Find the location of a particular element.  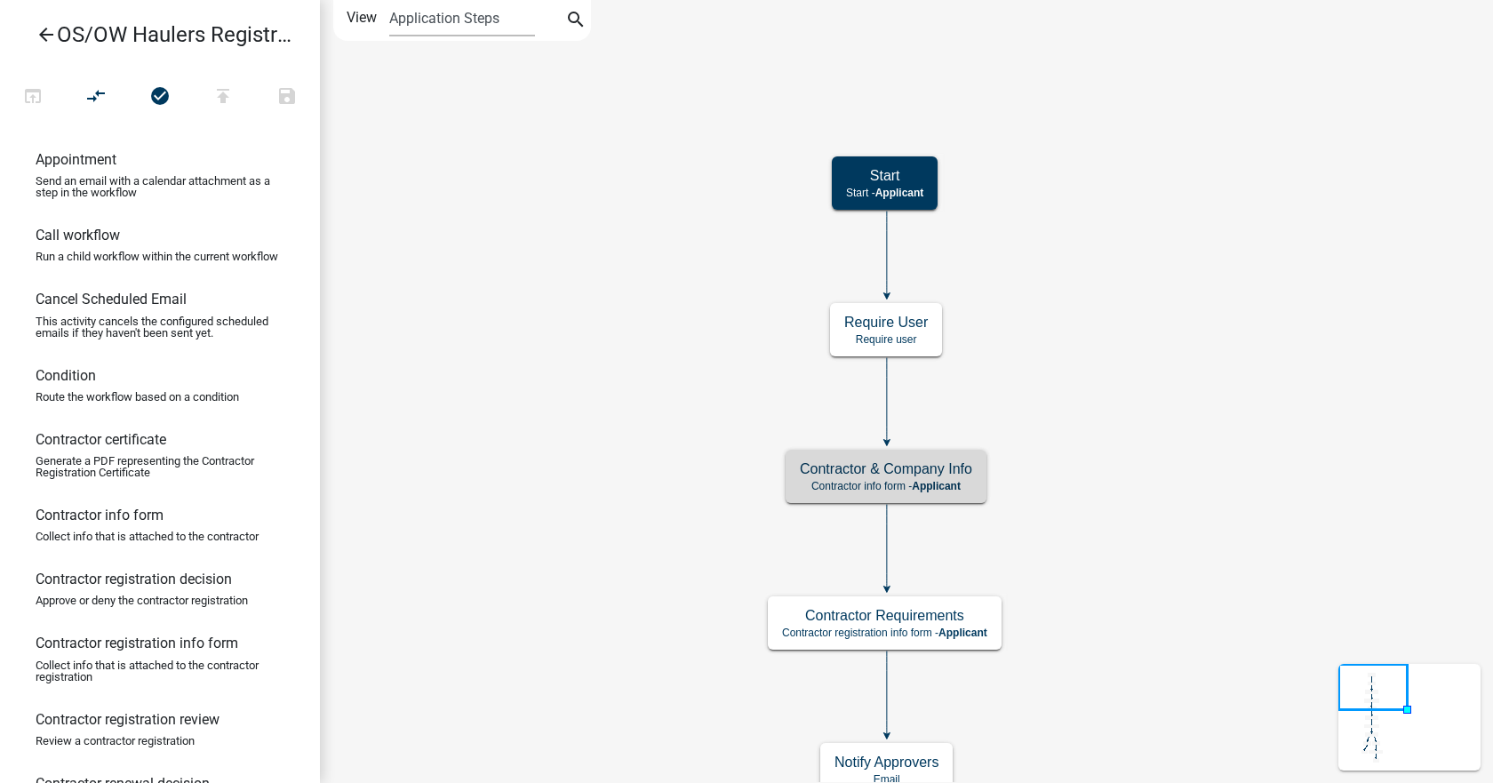

i: compare_arrows is located at coordinates (97, 98).